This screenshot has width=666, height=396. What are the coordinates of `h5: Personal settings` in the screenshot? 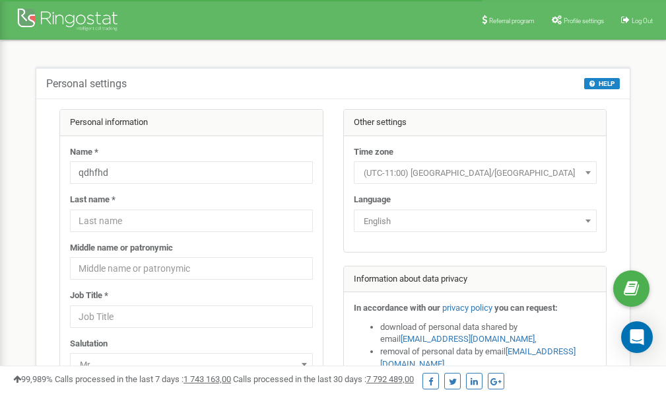 It's located at (87, 84).